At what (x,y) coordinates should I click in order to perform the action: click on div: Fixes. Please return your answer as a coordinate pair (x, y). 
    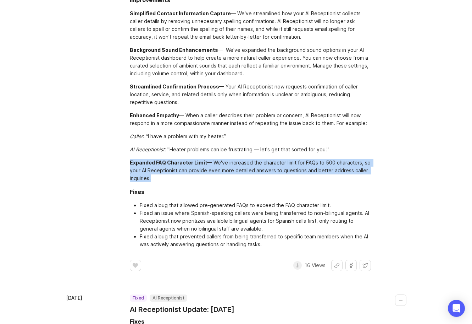
    Looking at the image, I should click on (137, 192).